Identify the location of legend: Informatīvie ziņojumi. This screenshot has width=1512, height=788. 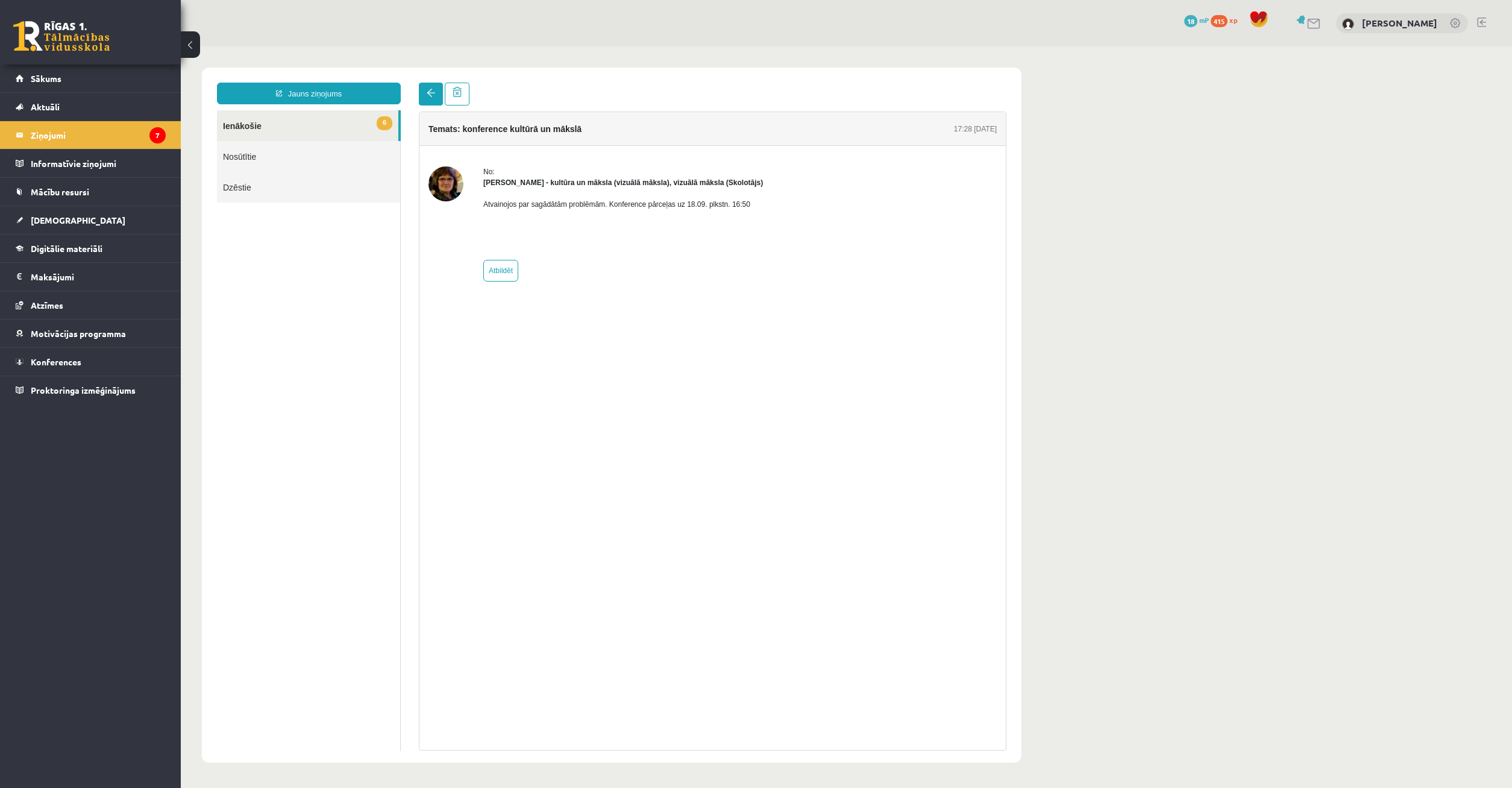
(98, 163).